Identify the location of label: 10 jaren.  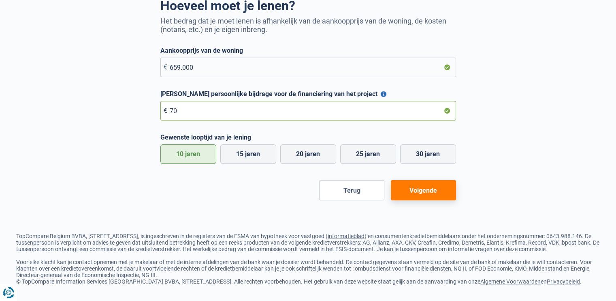
(188, 154).